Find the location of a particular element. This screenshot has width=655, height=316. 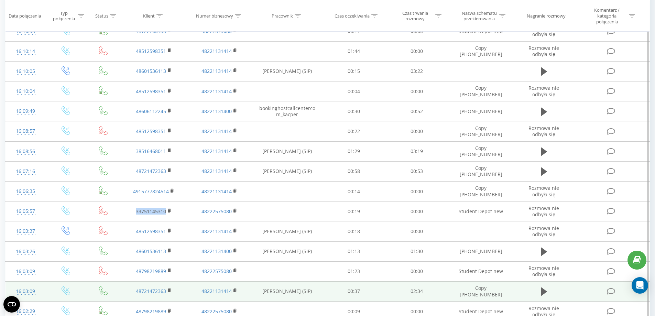

div: 16:10:05 is located at coordinates (25, 71).